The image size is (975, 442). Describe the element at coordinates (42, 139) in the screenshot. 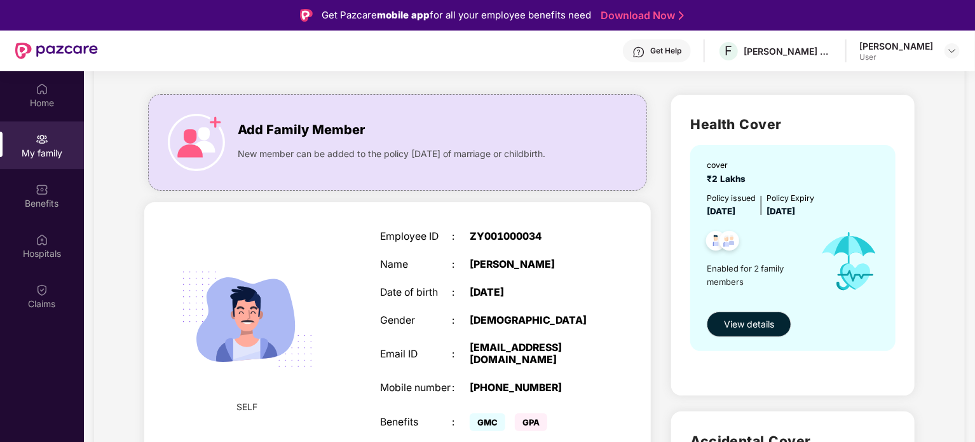

I see `img: svg+xml;base64,PHN2ZyB3aWR0aD0iMjAiIGhlaWdodD0iMjAiIHZpZXdCb3g9IjAgMCAyMCAyMCIgZmlsbD0ibm9uZSIgeG...` at that location.